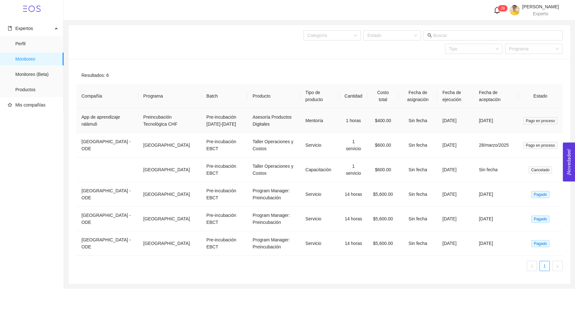  What do you see at coordinates (30, 105) in the screenshot?
I see `span: Mis compañías` at bounding box center [30, 105].